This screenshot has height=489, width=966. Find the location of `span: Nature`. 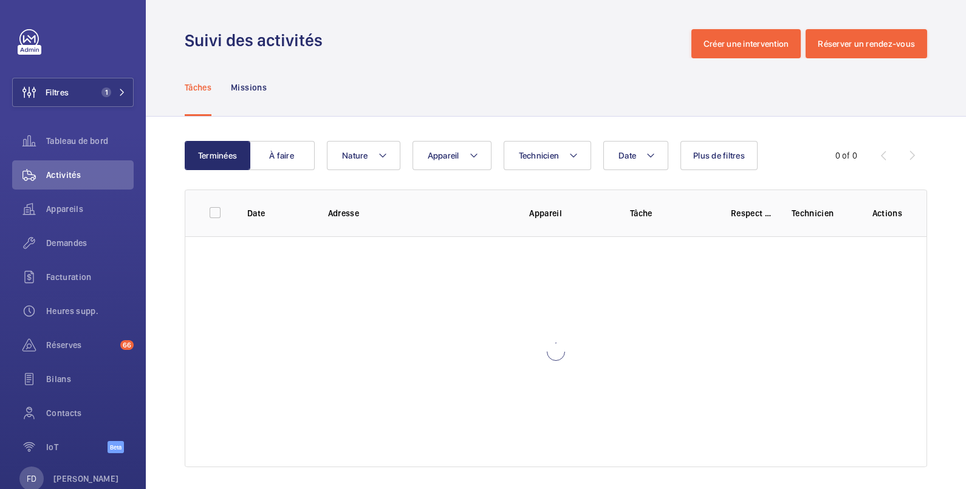

span: Nature is located at coordinates (355, 156).